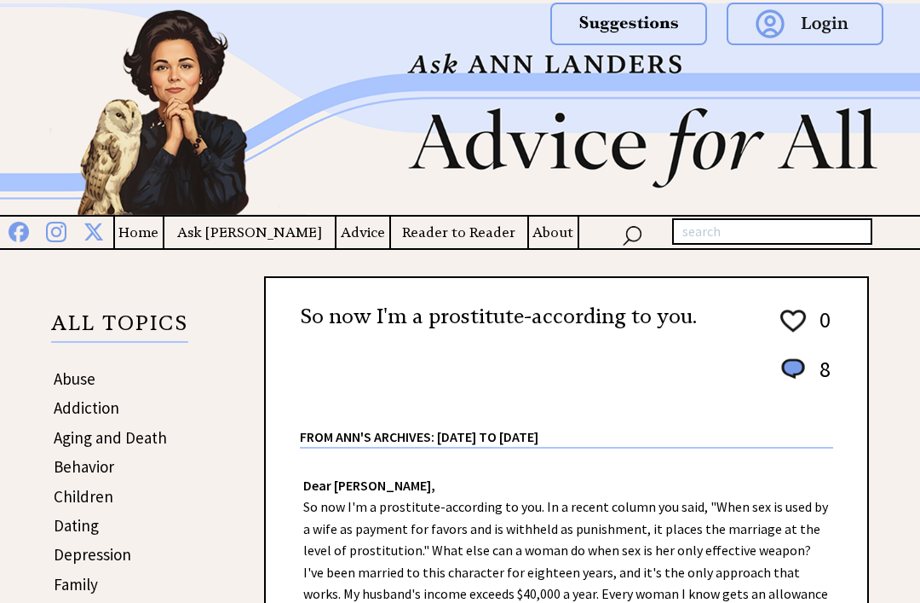 The image size is (920, 603). Describe the element at coordinates (86, 407) in the screenshot. I see `a: Addiction` at that location.